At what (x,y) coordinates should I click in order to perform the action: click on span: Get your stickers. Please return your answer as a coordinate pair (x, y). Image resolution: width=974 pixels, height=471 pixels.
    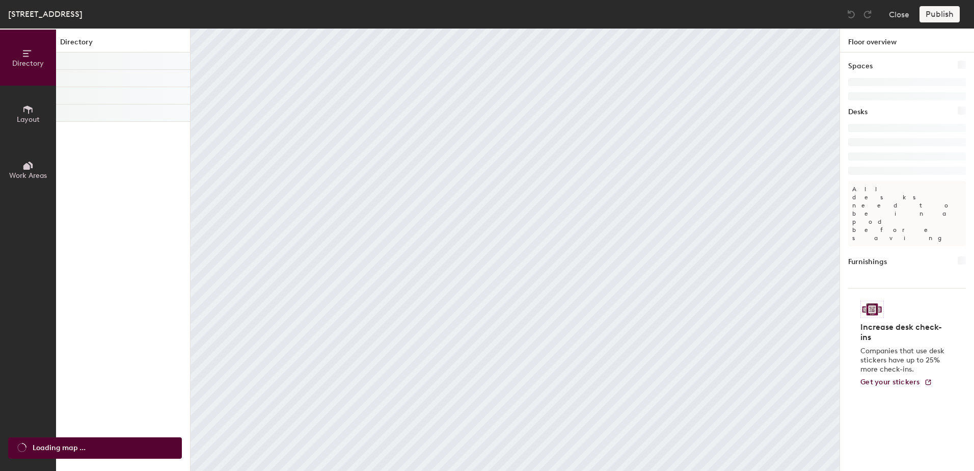
    Looking at the image, I should click on (890, 382).